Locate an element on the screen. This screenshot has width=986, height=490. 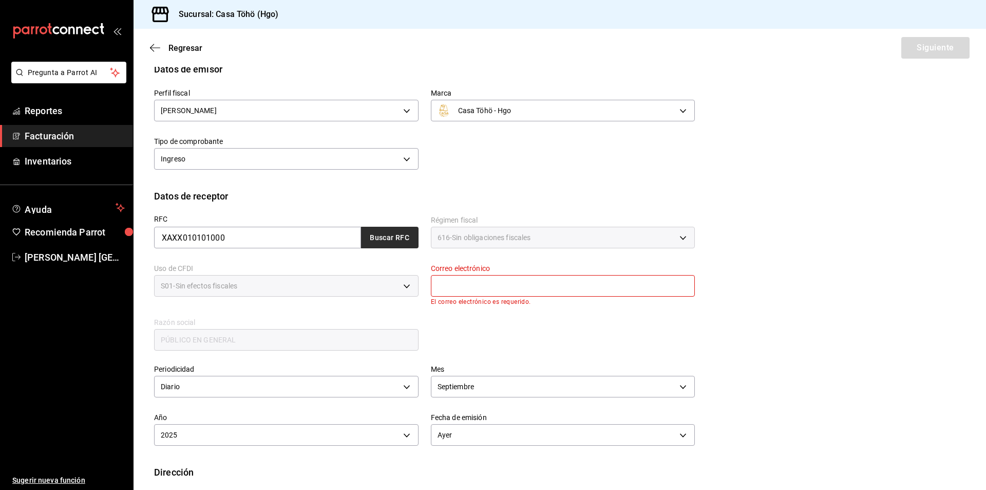
span: Regresar is located at coordinates (185, 48).